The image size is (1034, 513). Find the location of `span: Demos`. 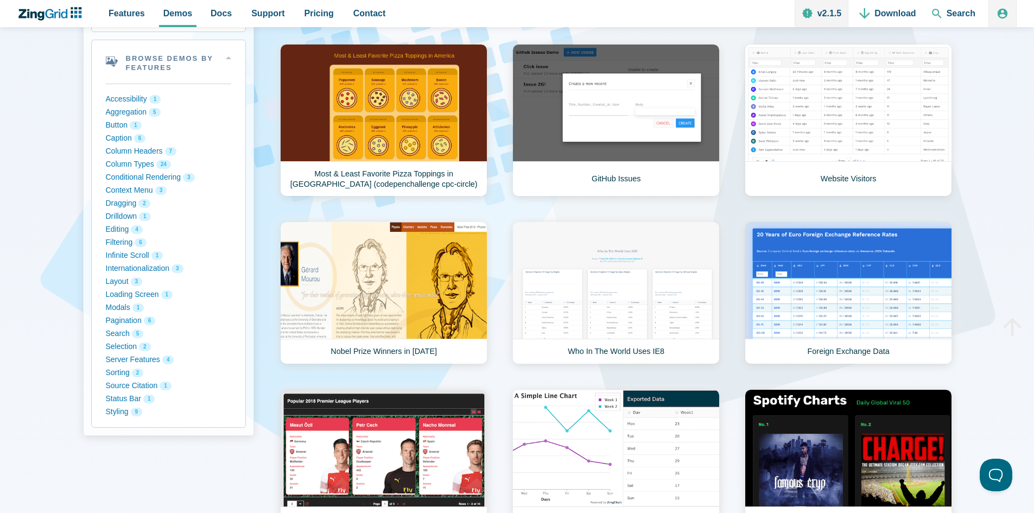

span: Demos is located at coordinates (177, 13).